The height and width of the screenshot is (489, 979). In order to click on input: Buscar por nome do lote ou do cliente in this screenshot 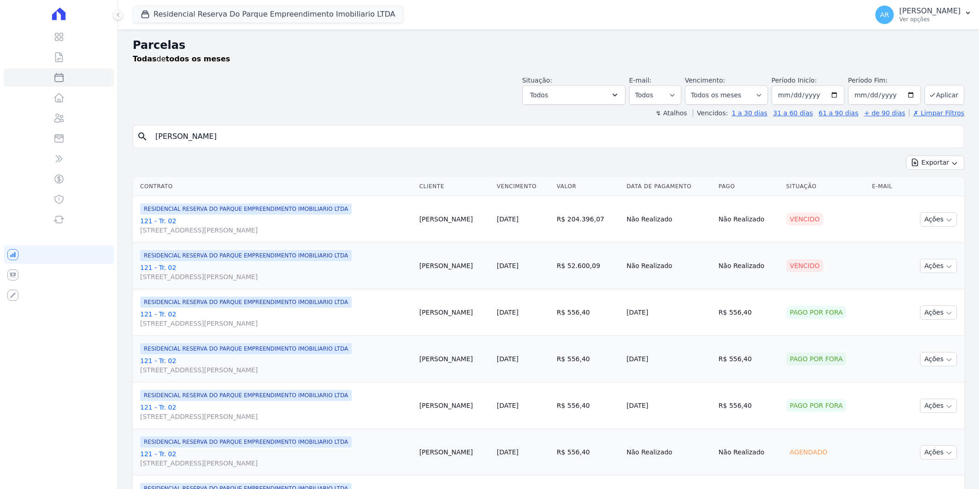, I will do `click(555, 136)`.